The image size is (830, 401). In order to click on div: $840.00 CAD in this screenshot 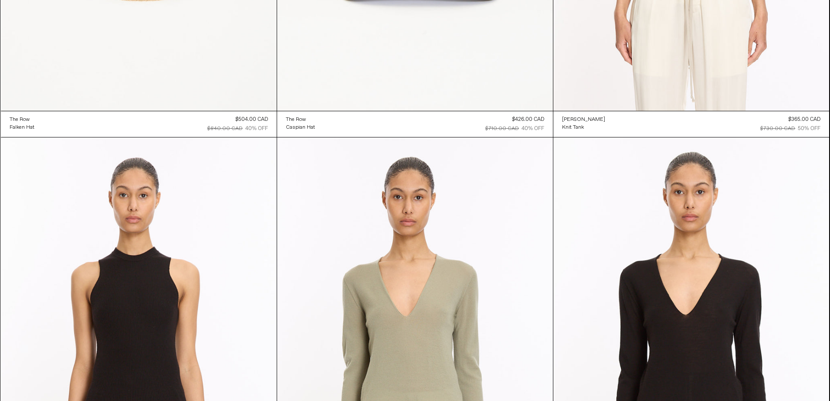, I will do `click(225, 129)`.